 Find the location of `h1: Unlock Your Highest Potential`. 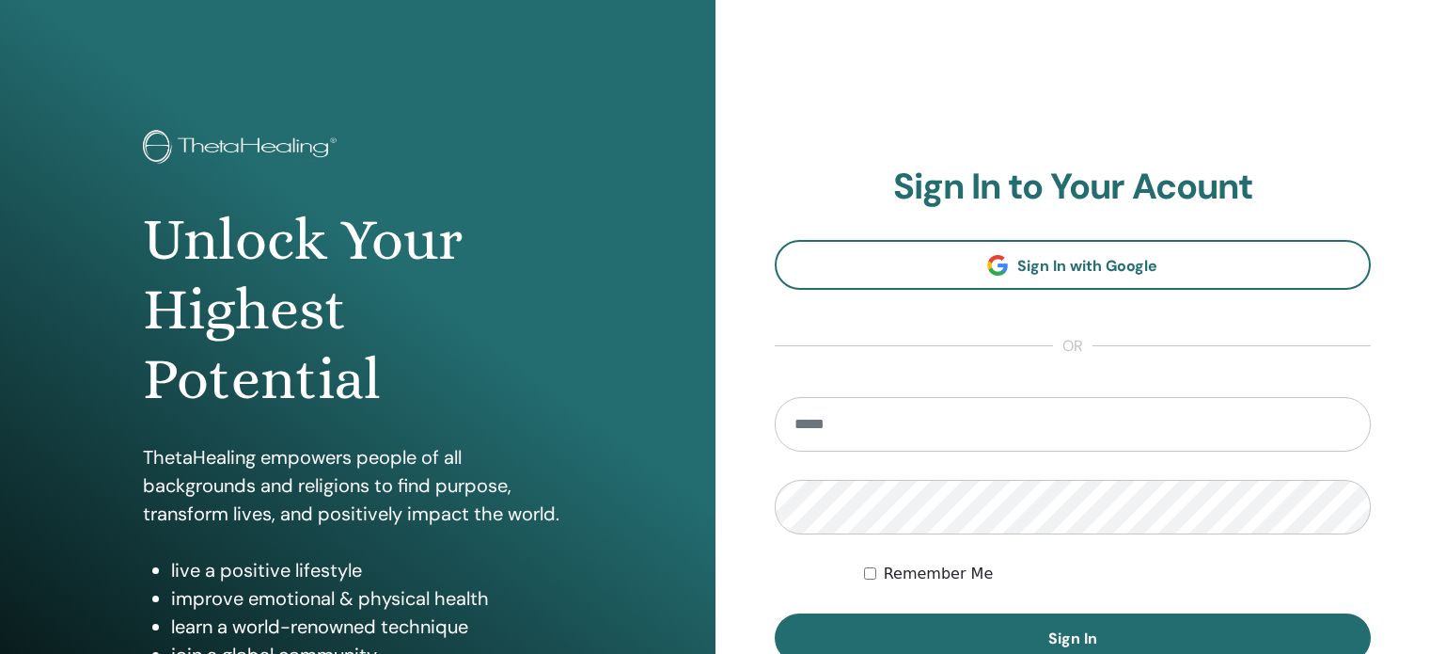

h1: Unlock Your Highest Potential is located at coordinates (357, 309).